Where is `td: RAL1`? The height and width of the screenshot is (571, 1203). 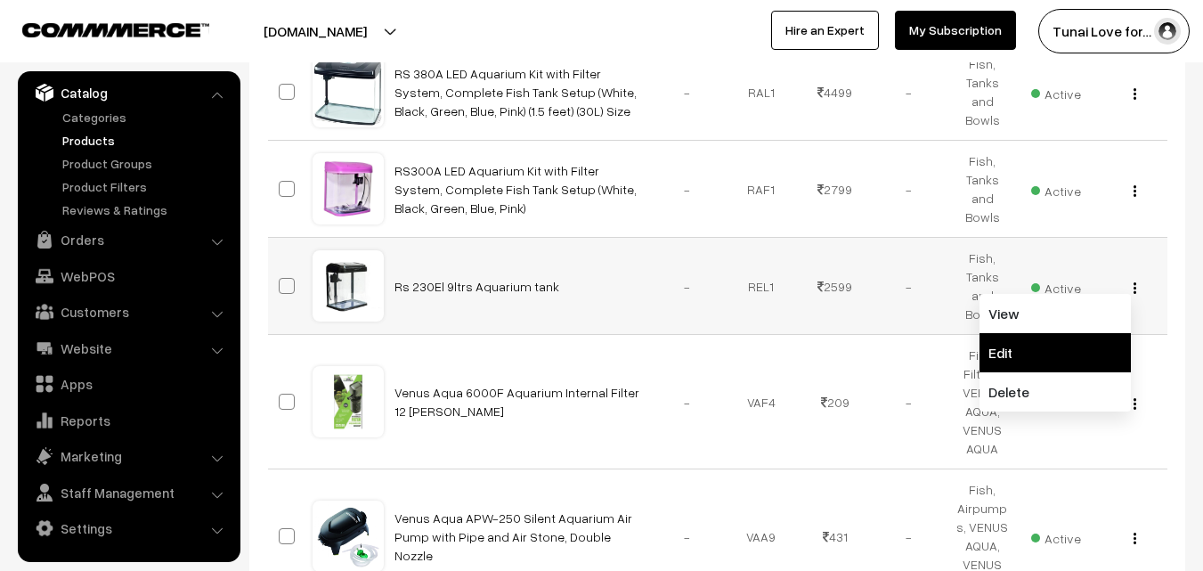
td: RAL1 is located at coordinates (760, 92).